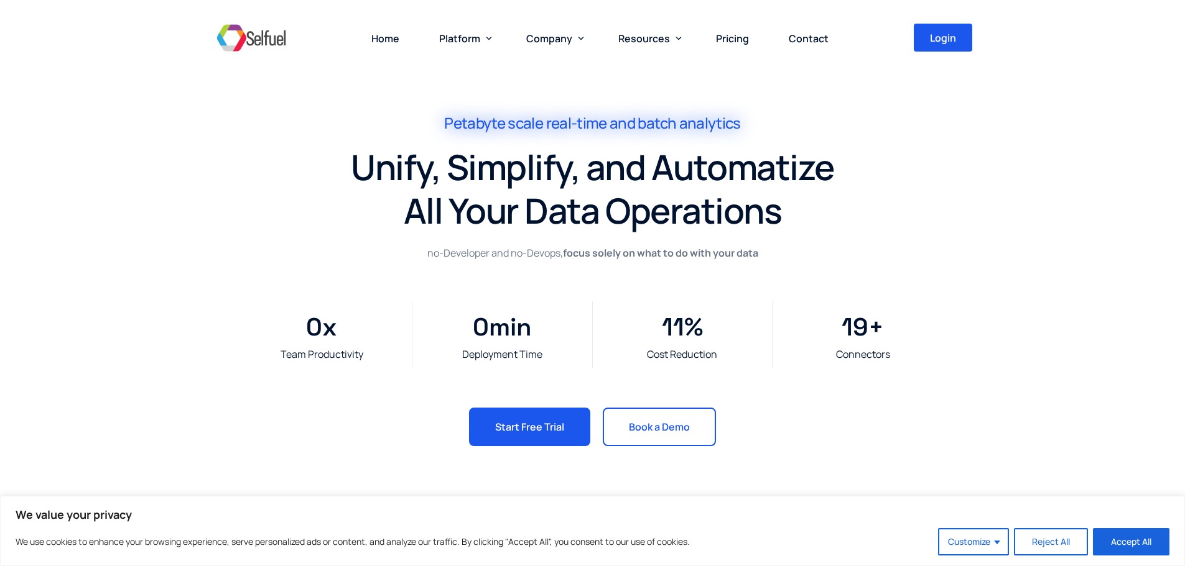 This screenshot has height=566, width=1185. I want to click on div: Connectors, so click(862, 354).